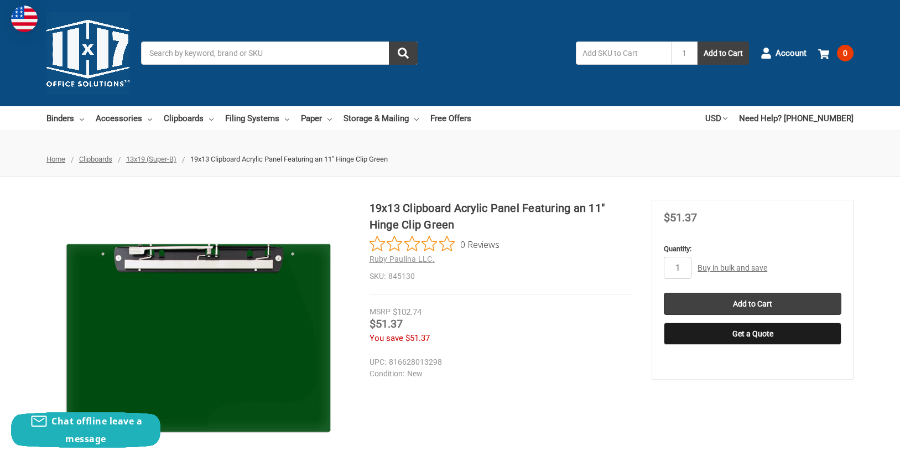  What do you see at coordinates (88, 53) in the screenshot?
I see `img: 11x17.com` at bounding box center [88, 53].